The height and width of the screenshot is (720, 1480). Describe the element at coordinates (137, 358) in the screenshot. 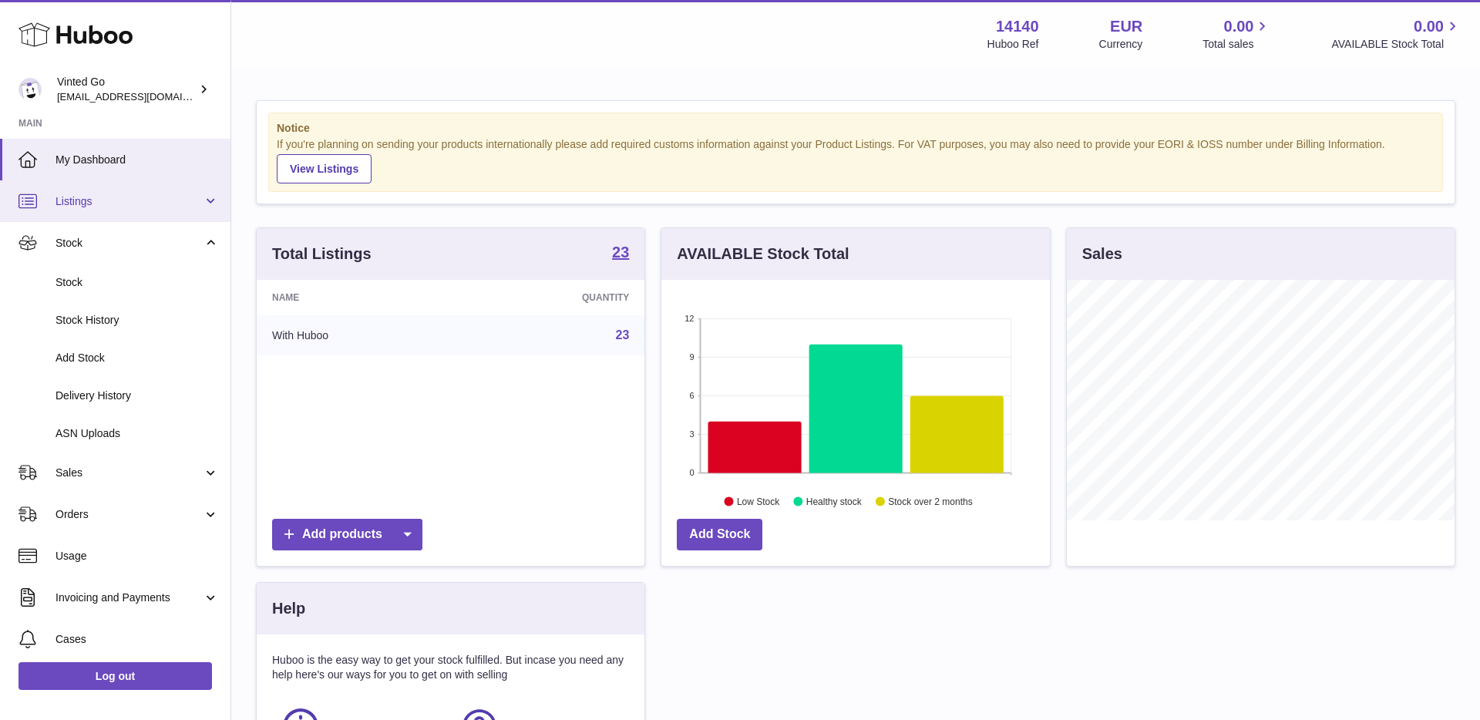

I see `span: Add Stock` at that location.